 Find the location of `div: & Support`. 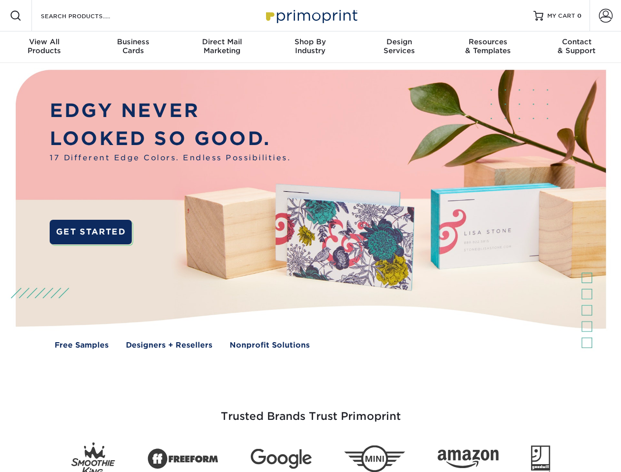

div: & Support is located at coordinates (577, 46).